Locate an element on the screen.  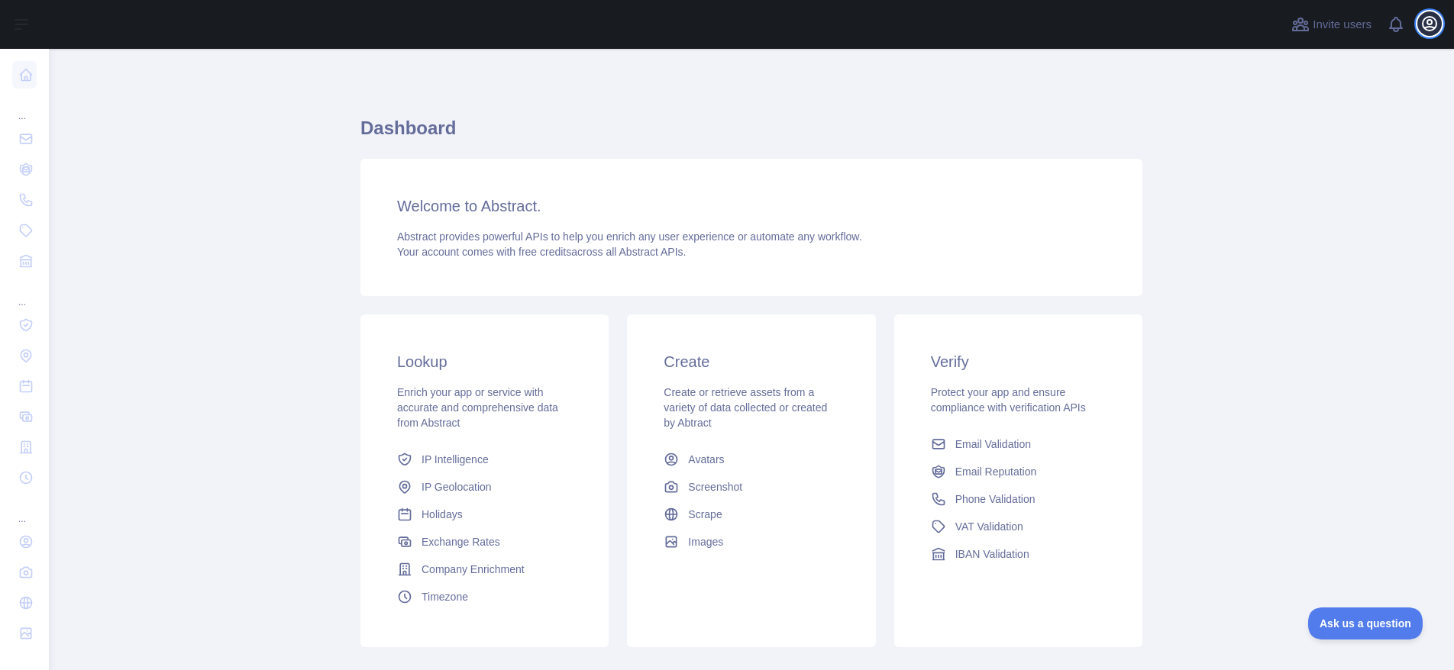
span: Phone Validation is located at coordinates (995, 499).